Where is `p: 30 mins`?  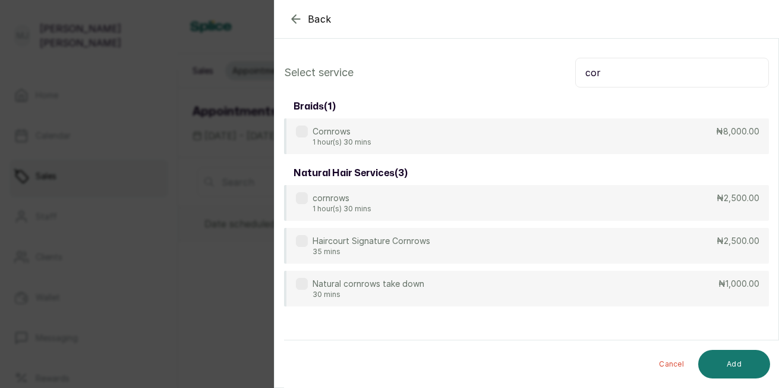 p: 30 mins is located at coordinates (369, 294).